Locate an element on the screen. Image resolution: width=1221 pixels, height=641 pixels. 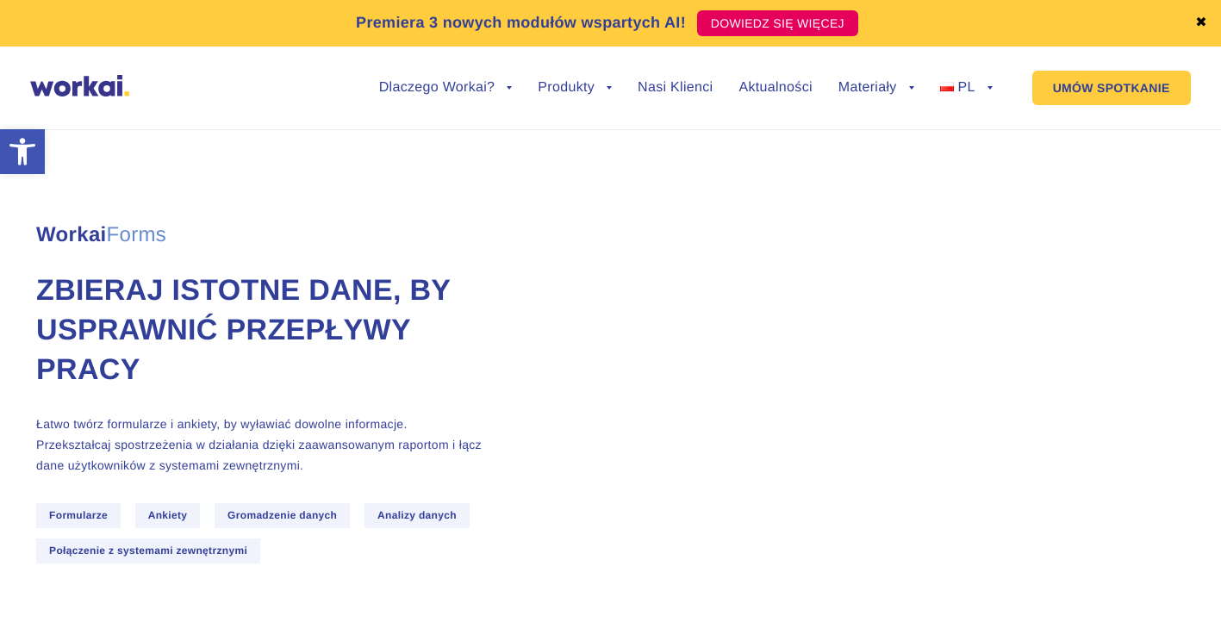
span: Workai is located at coordinates (101, 225).